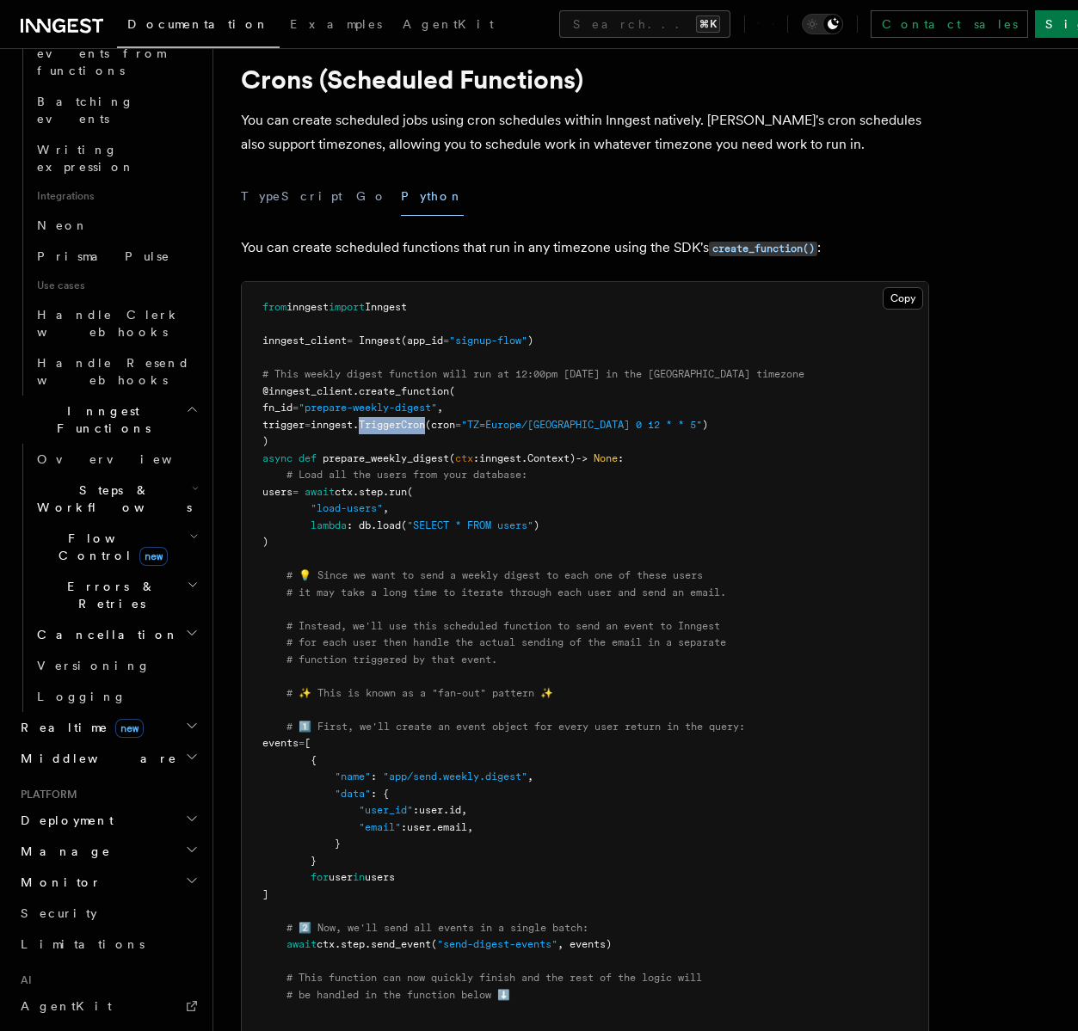 This screenshot has height=1031, width=1078. Describe the element at coordinates (319, 492) in the screenshot. I see `span: await` at that location.